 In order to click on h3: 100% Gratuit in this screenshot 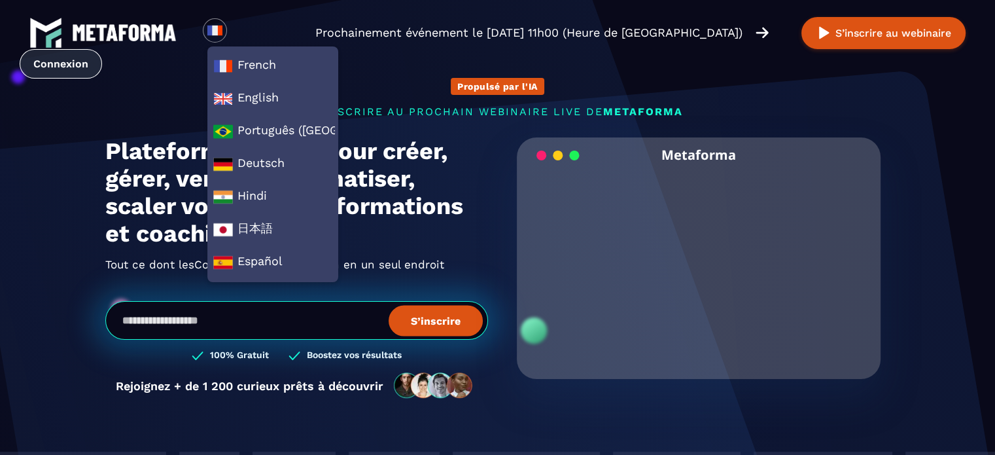, I will do `click(239, 355)`.